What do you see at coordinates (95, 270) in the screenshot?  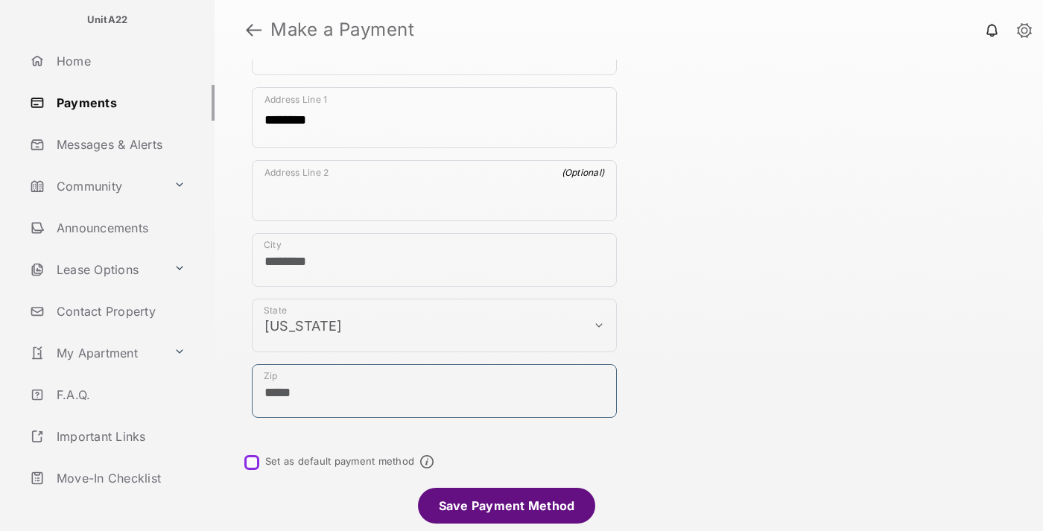 I see `a: Lease Options` at bounding box center [95, 270].